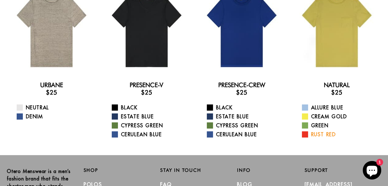 The height and width of the screenshot is (186, 388). What do you see at coordinates (117, 170) in the screenshot?
I see `h2: Shop` at bounding box center [117, 170].